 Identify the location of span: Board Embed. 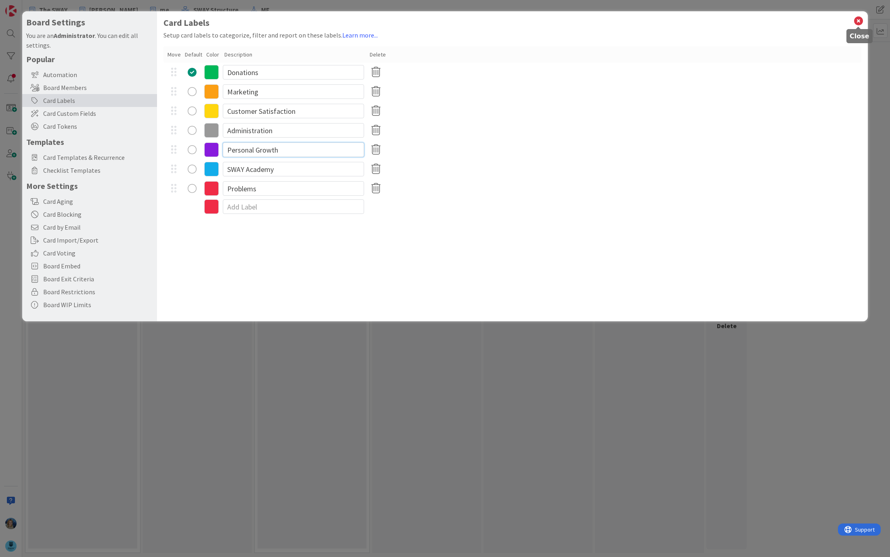
(98, 266).